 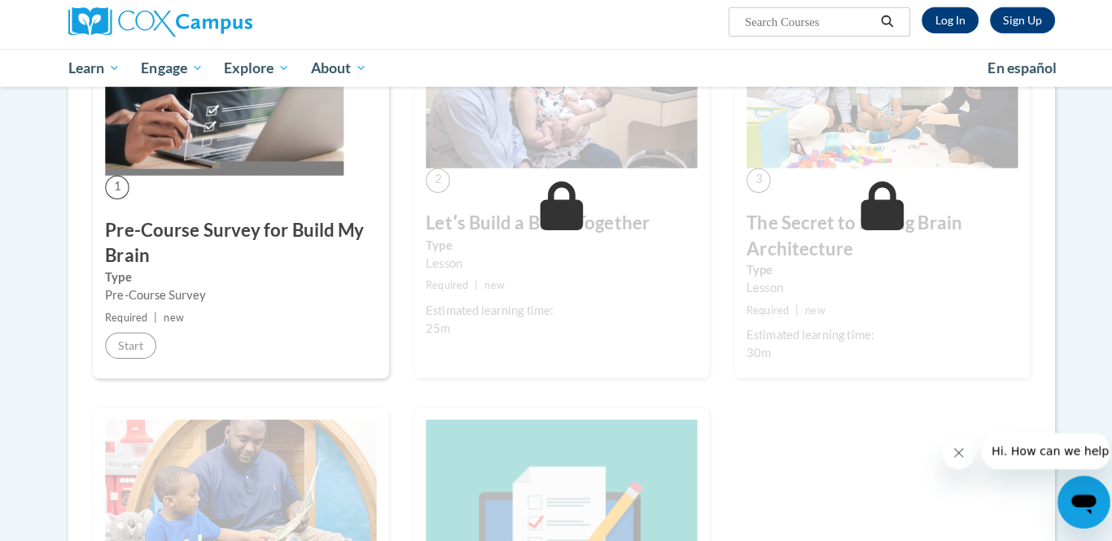 What do you see at coordinates (254, 72) in the screenshot?
I see `a: Explore` at bounding box center [254, 72].